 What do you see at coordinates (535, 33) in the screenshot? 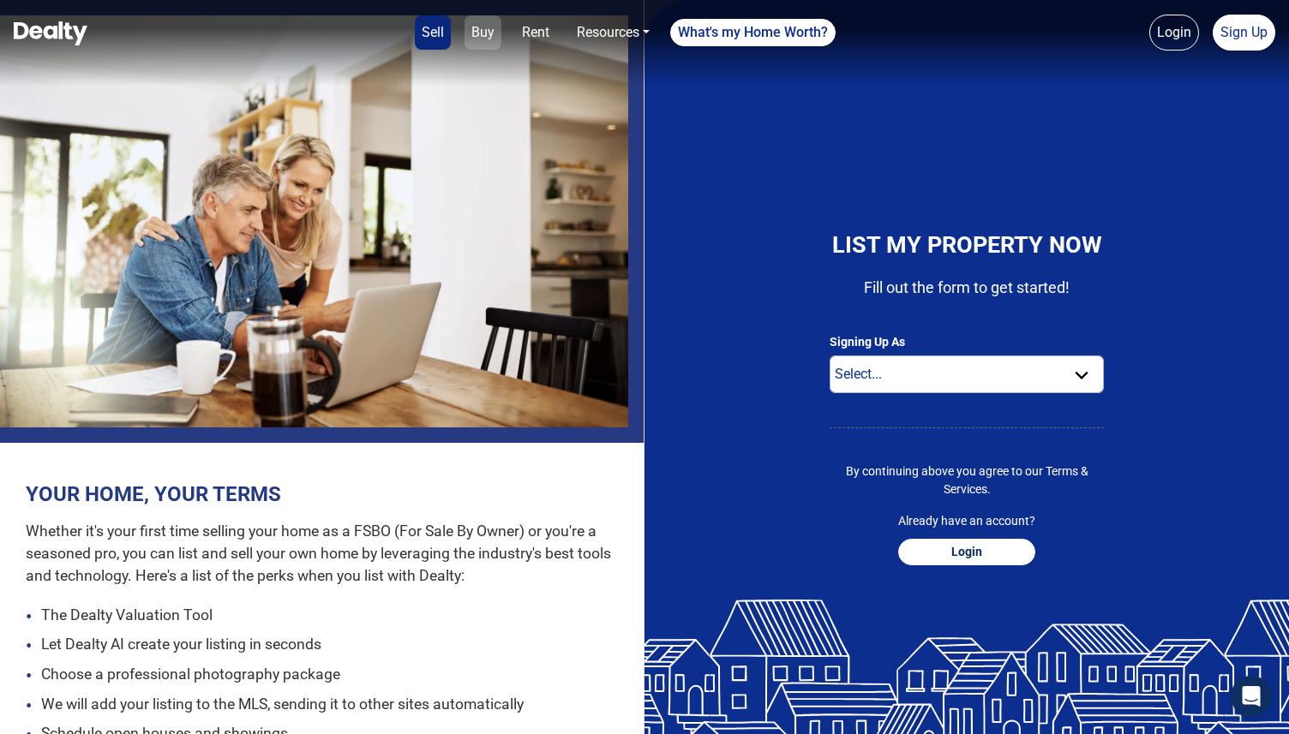
I see `a: Rent` at bounding box center [535, 33].